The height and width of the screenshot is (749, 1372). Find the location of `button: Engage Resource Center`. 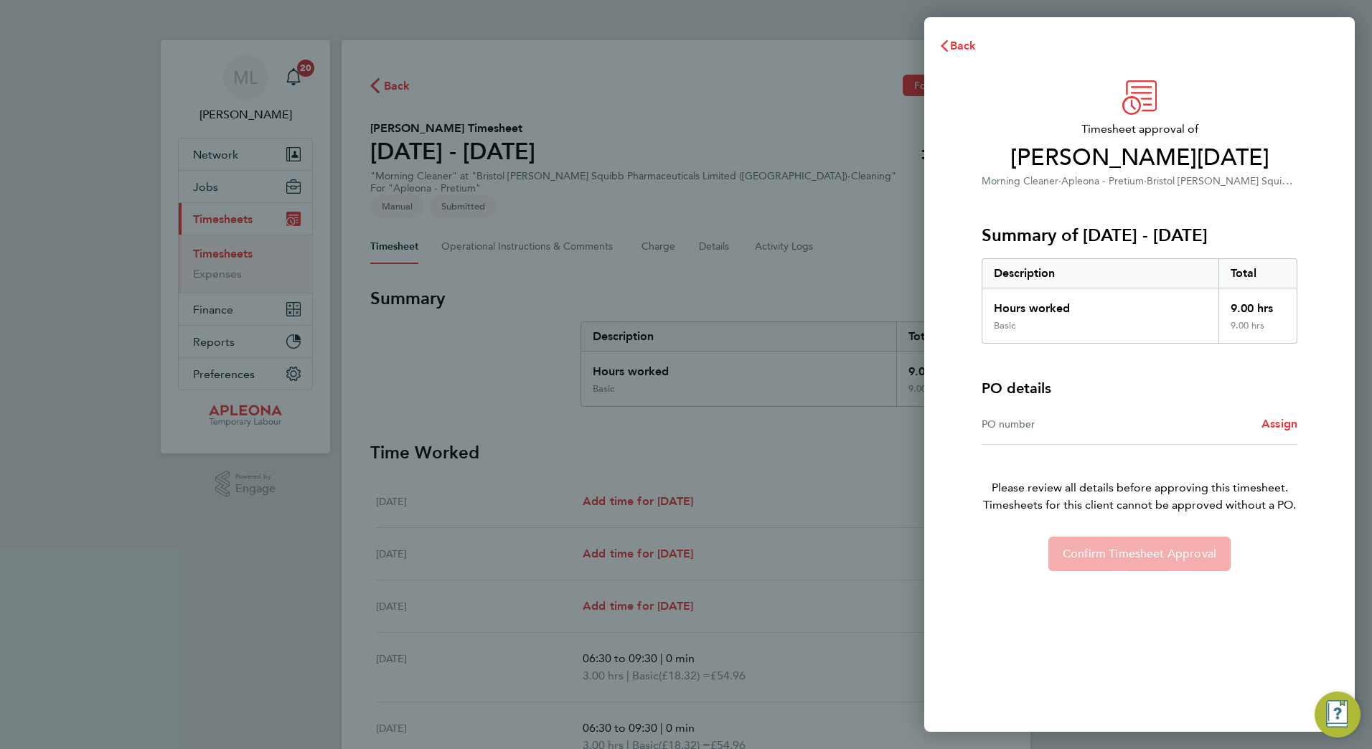

button: Engage Resource Center is located at coordinates (1337, 715).